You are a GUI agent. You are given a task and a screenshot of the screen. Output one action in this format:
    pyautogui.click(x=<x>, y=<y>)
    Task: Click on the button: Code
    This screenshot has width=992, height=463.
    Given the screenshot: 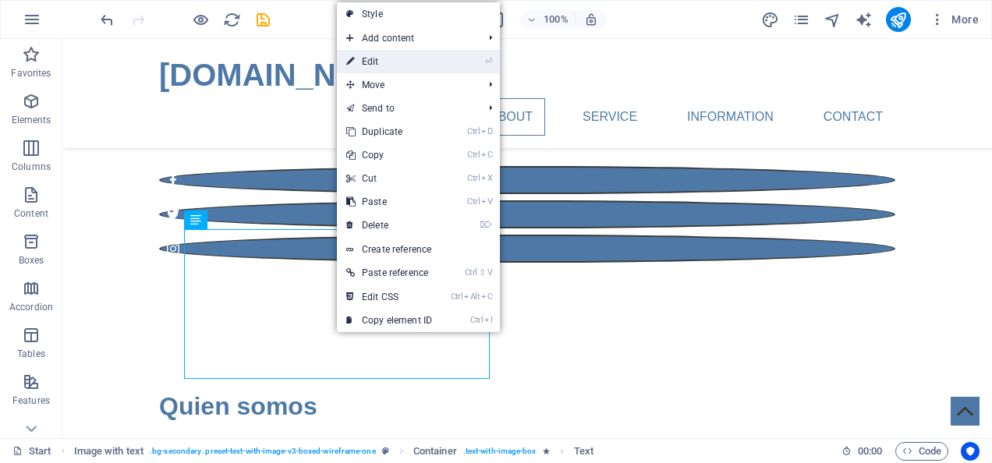 What is the action you would take?
    pyautogui.click(x=922, y=452)
    